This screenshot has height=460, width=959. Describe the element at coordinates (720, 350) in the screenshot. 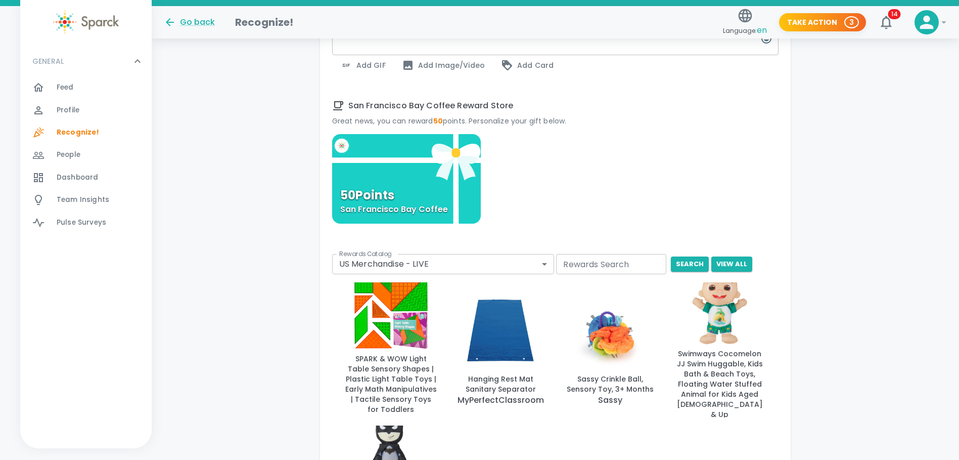

I see `button: Swimways Cocomelon JJ Swim Huggable, Kids Bath & Beach Toys, Floating Water Stuffed Animal for Ki...` at that location.